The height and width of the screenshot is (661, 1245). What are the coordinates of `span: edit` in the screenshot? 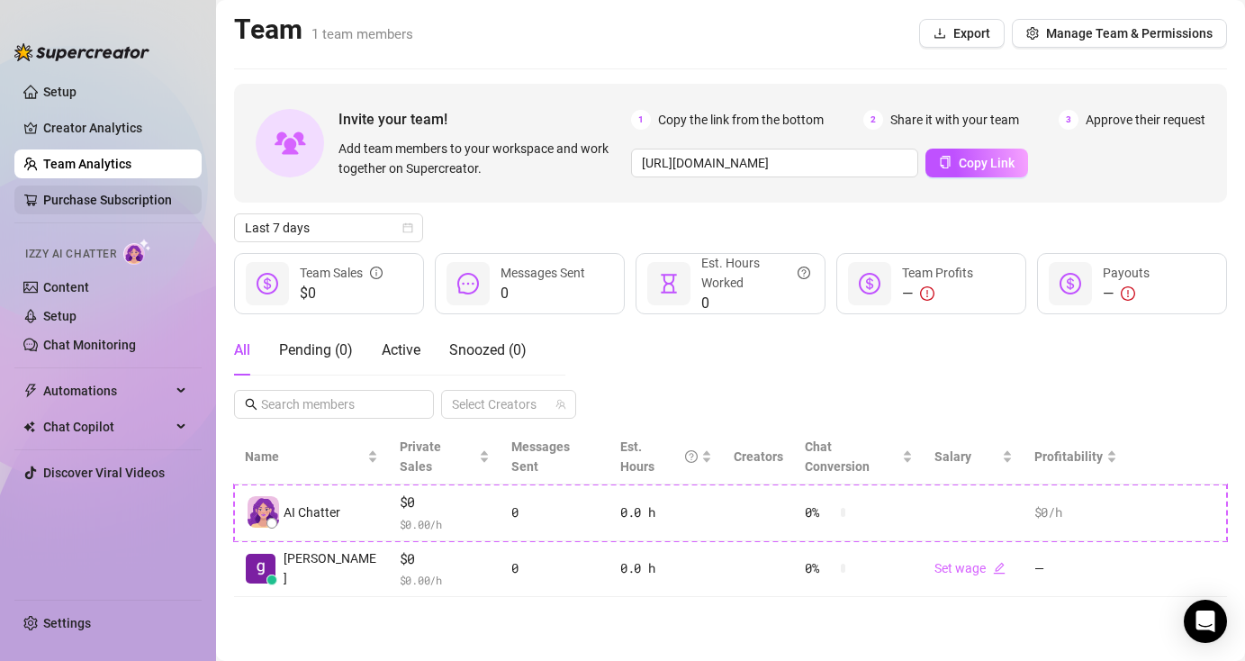 It's located at (1000, 568).